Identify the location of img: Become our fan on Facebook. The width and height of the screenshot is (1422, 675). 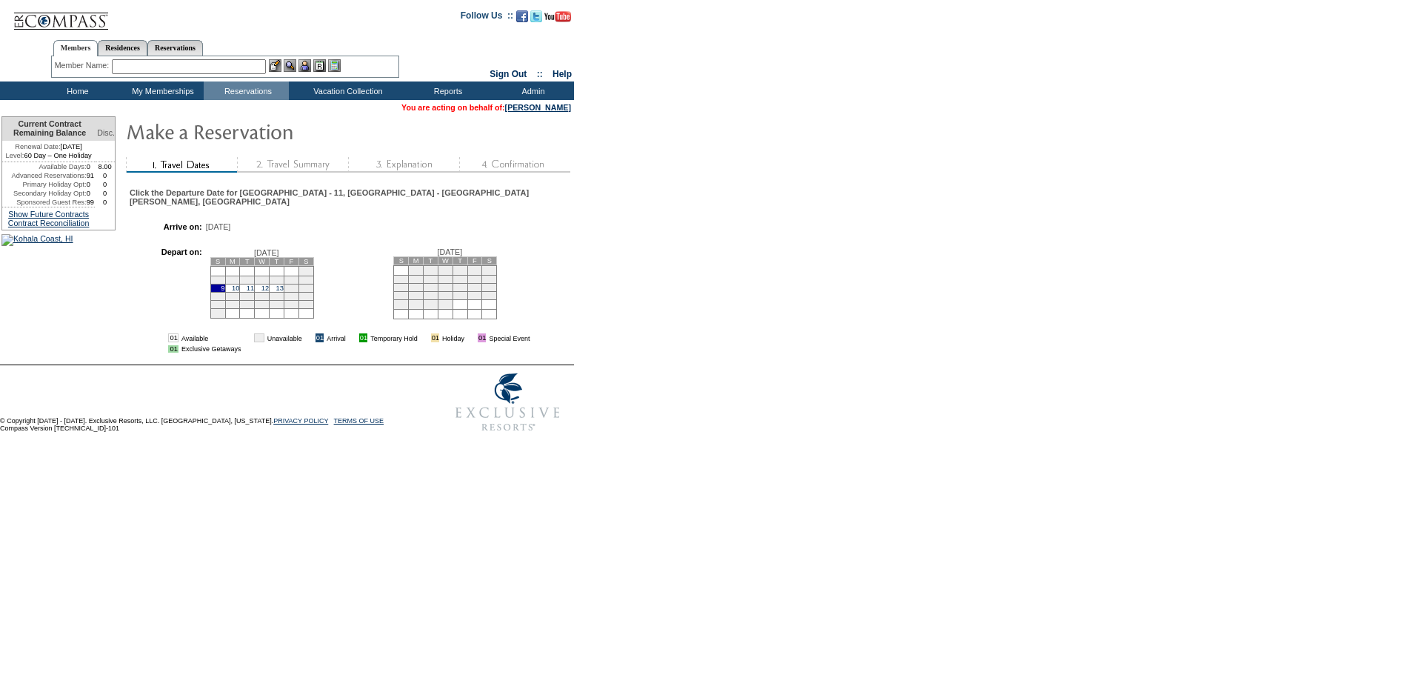
(522, 16).